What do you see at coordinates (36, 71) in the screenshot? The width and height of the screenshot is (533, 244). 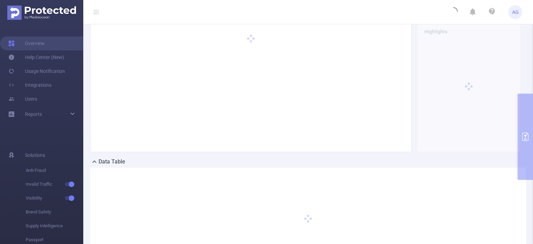 I see `a: Usage Notification` at bounding box center [36, 71].